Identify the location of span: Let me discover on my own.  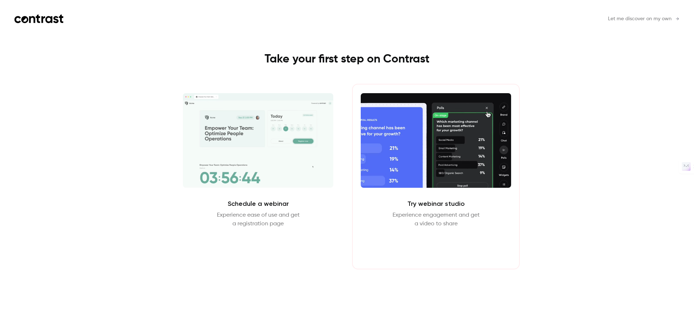
(640, 19).